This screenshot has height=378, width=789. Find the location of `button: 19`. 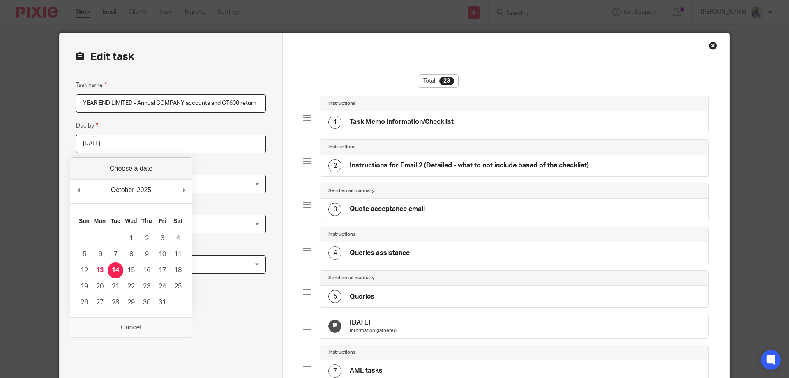

button: 19 is located at coordinates (84, 286).